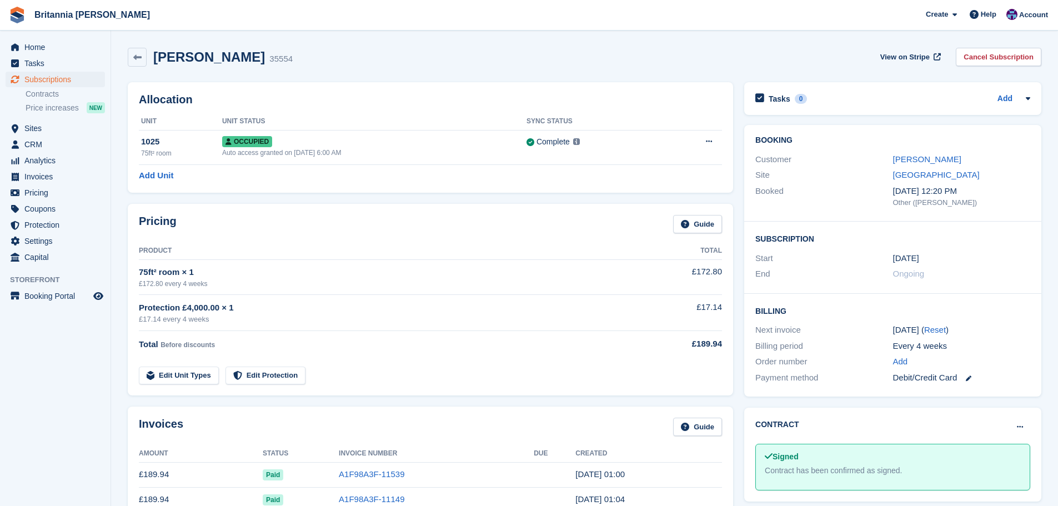 This screenshot has height=506, width=1058. I want to click on span: Settings, so click(58, 241).